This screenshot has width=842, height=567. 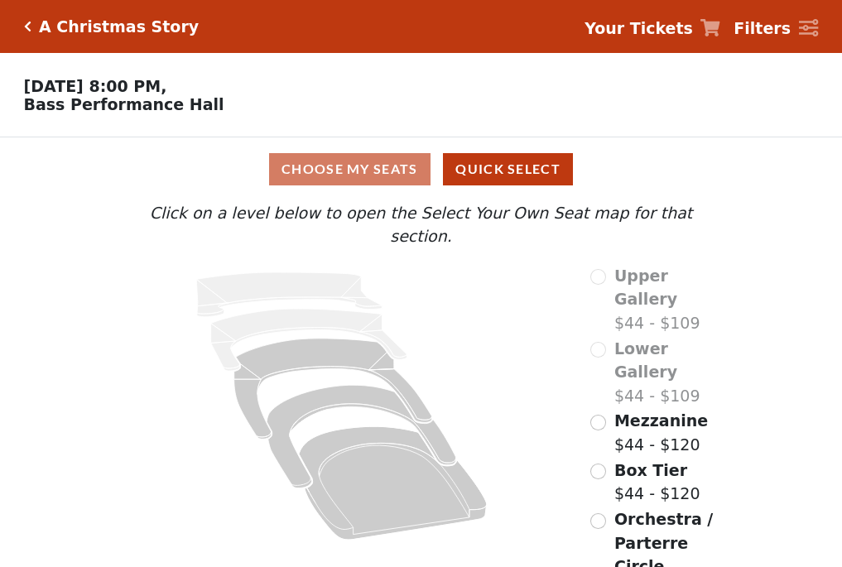 What do you see at coordinates (638, 28) in the screenshot?
I see `strong: Your Tickets` at bounding box center [638, 28].